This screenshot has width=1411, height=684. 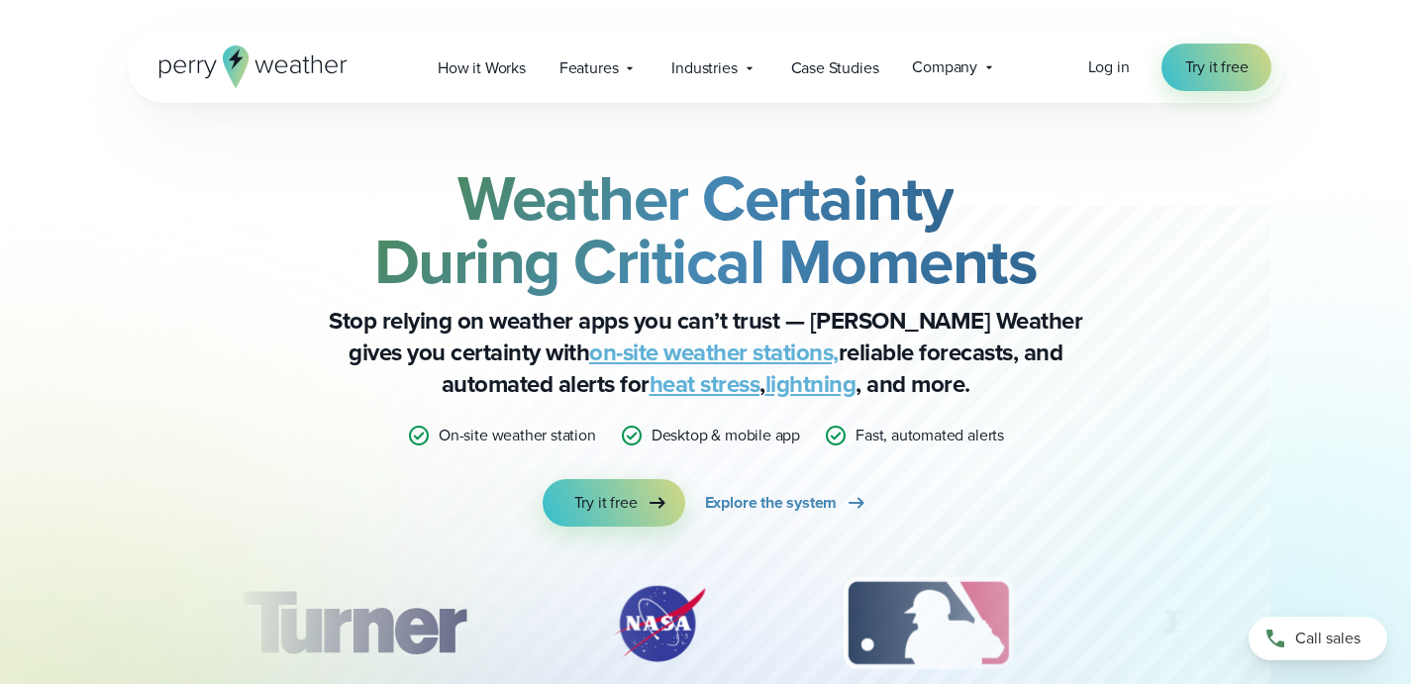 What do you see at coordinates (928, 624) in the screenshot?
I see `img: MLB.svg` at bounding box center [928, 624].